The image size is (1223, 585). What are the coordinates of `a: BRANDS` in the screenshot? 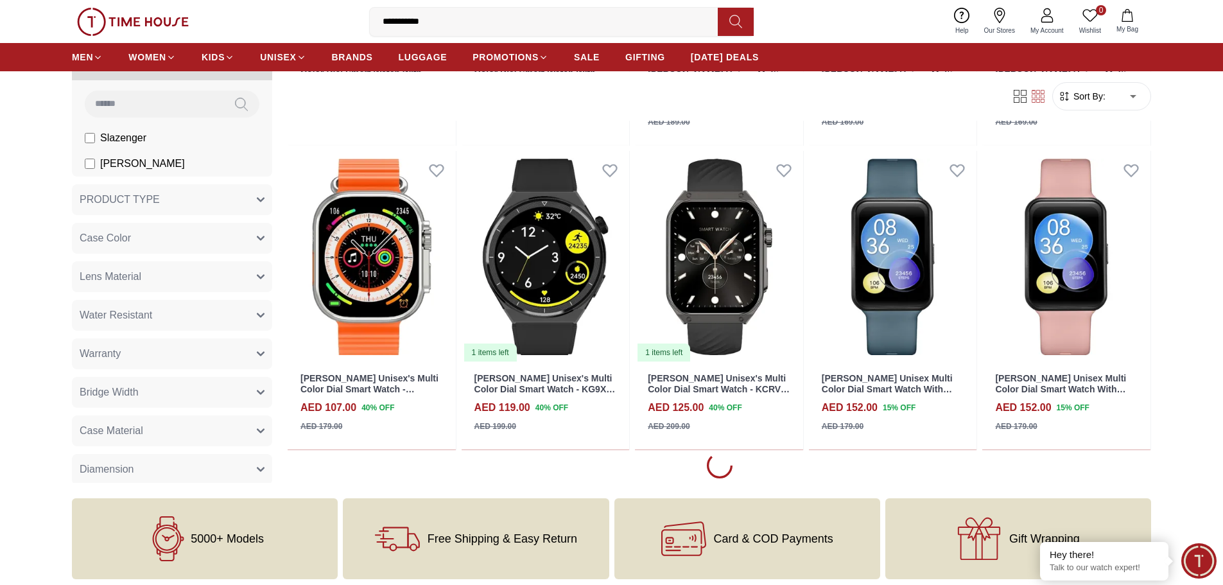 It's located at (352, 57).